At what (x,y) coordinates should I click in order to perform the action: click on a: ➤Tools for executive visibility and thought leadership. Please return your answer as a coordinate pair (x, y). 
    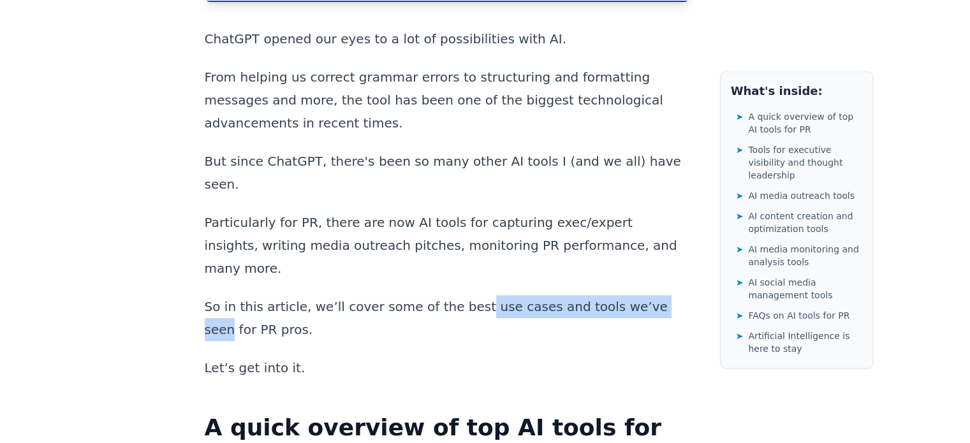
    Looking at the image, I should click on (799, 163).